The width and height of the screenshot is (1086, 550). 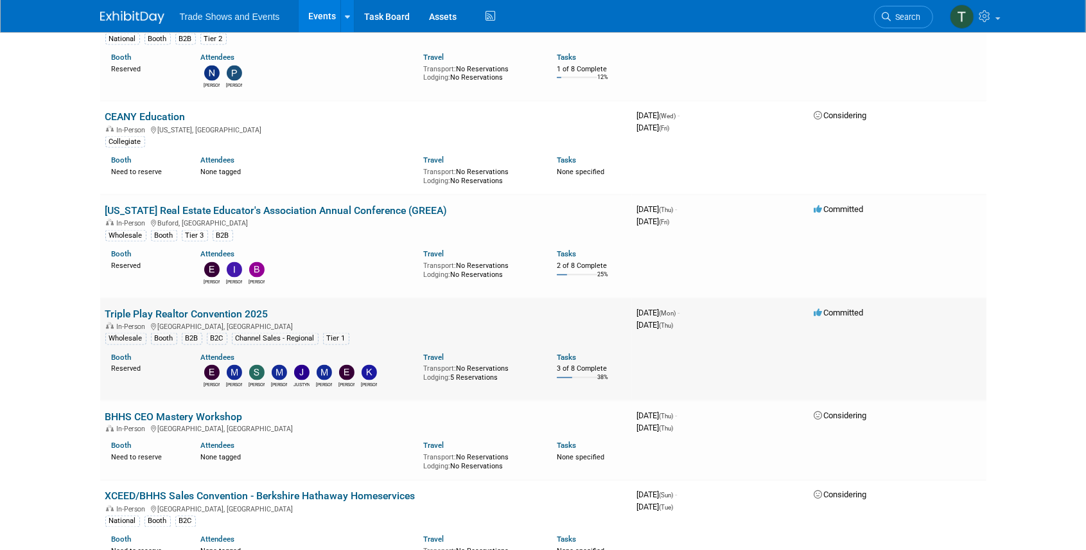 I want to click on span: (Wed), so click(x=668, y=116).